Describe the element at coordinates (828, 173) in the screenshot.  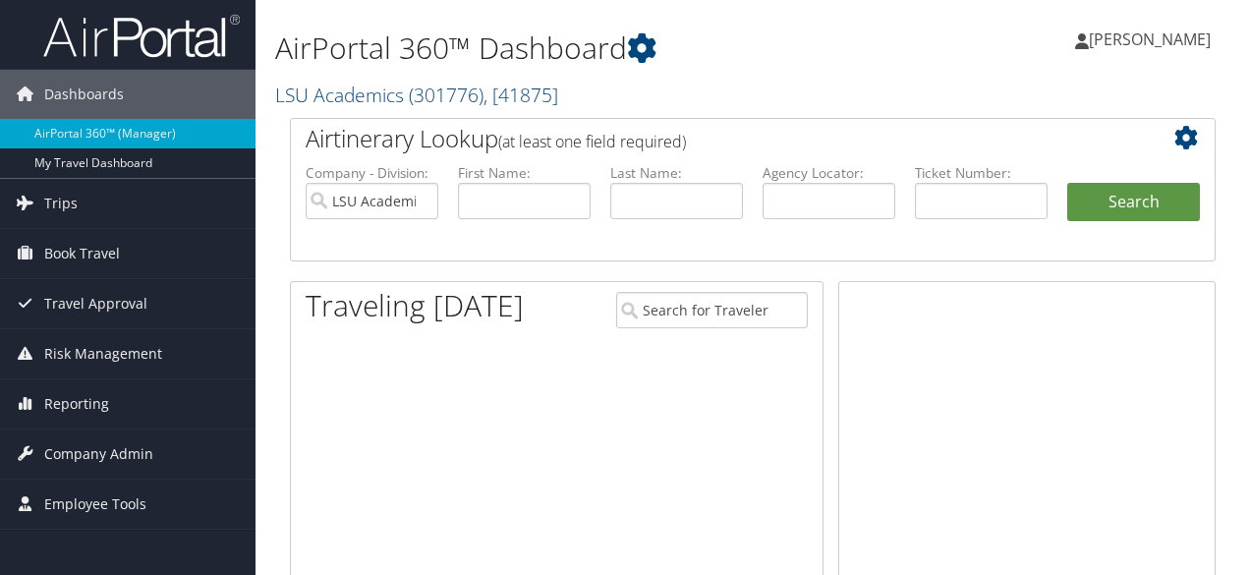
I see `label: Agency Locator:` at that location.